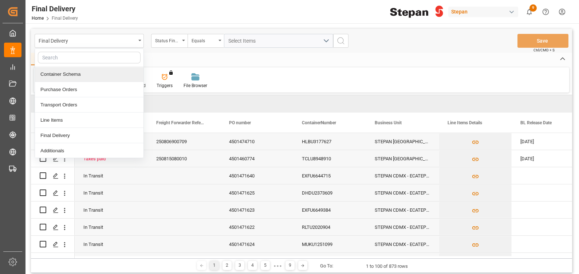  What do you see at coordinates (89, 57) in the screenshot?
I see `input: Search` at bounding box center [89, 57].